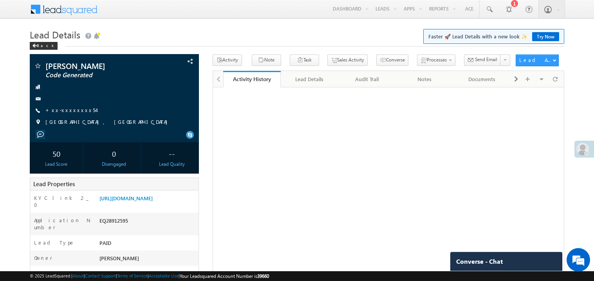 This screenshot has width=594, height=281. I want to click on button: Note, so click(266, 60).